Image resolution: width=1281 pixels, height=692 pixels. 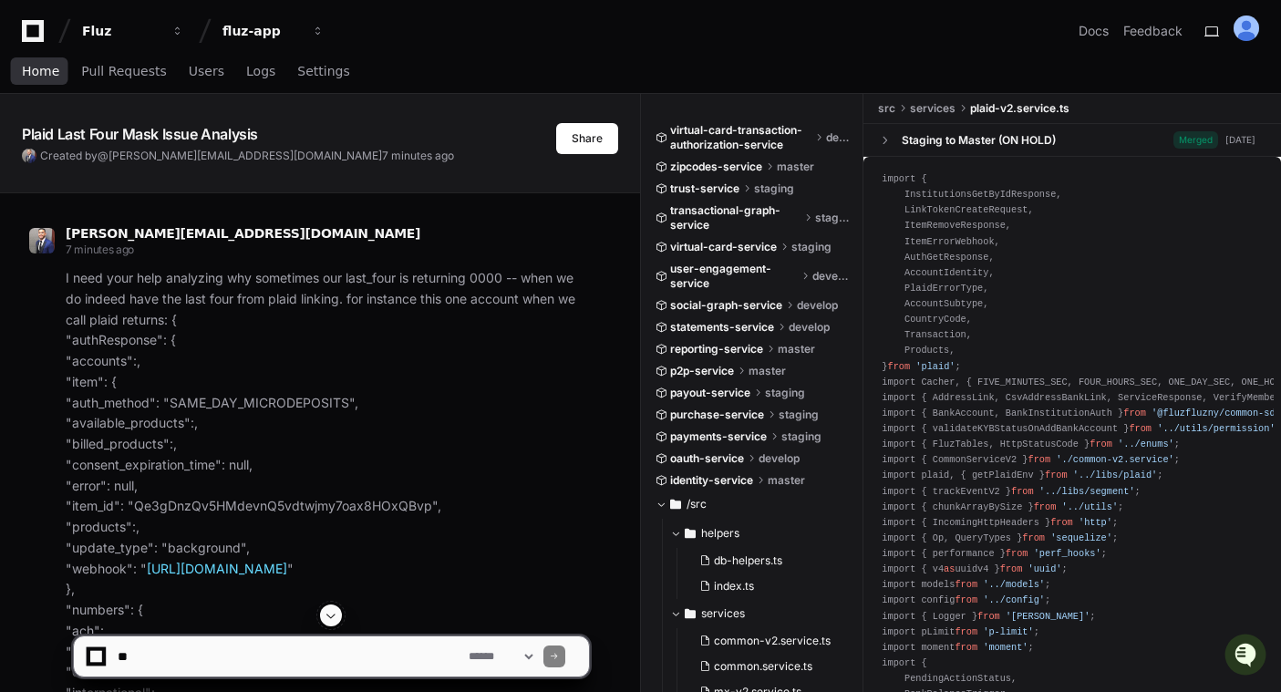 I want to click on a: Users, so click(x=206, y=72).